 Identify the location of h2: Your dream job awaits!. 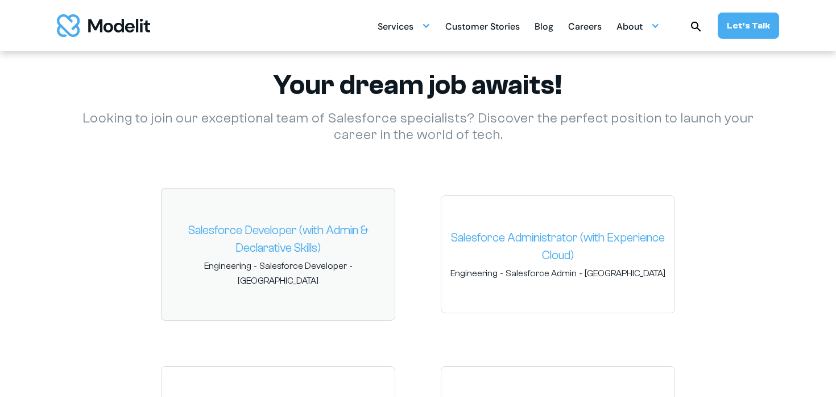
(418, 85).